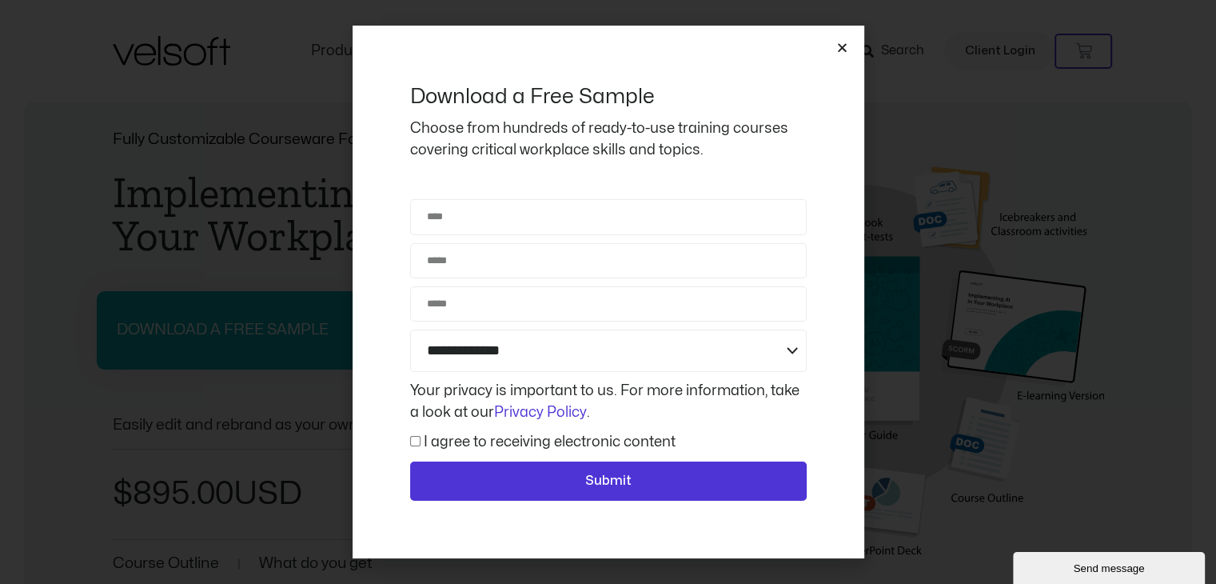 Image resolution: width=1216 pixels, height=584 pixels. I want to click on a: Close, so click(842, 47).